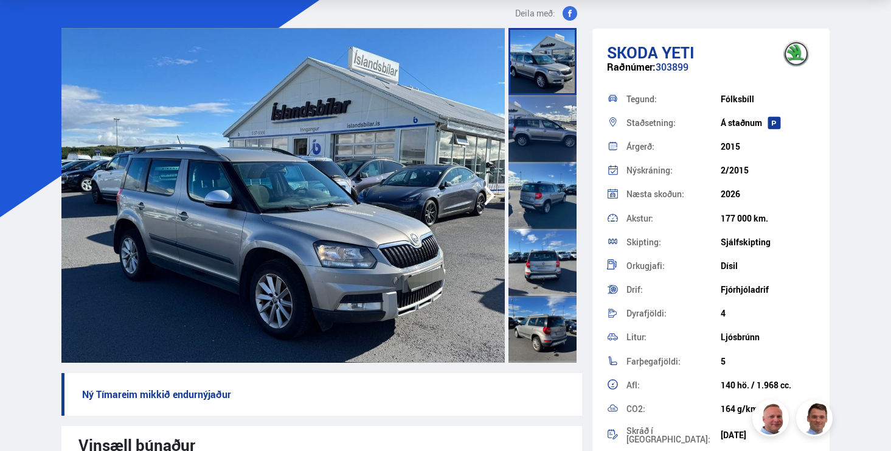 This screenshot has width=891, height=451. What do you see at coordinates (773, 420) in the screenshot?
I see `img: siFngHWaQ9KaOqBr.png` at bounding box center [773, 420].